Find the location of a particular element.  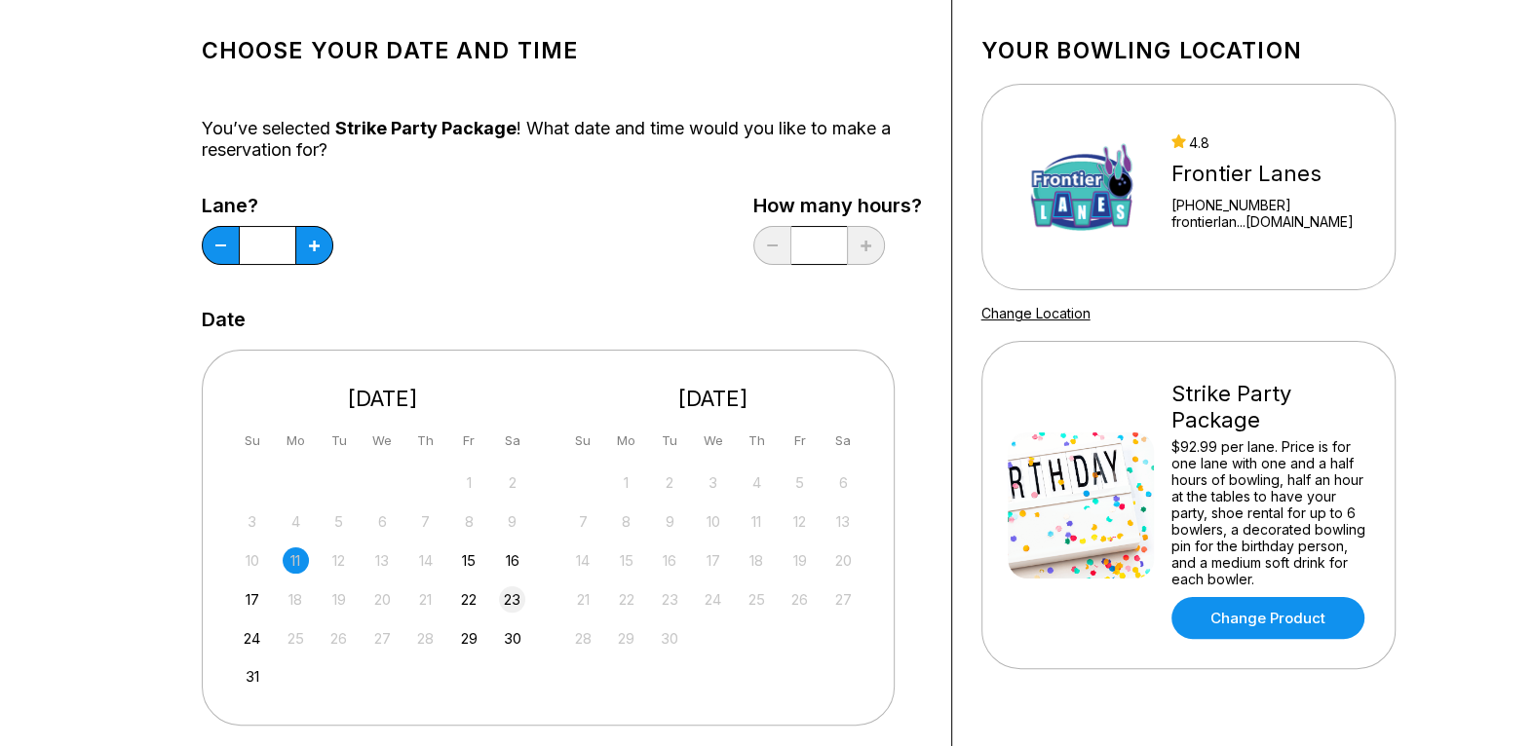

div: Not available Sunday, September 21st, 2025 is located at coordinates (583, 599).